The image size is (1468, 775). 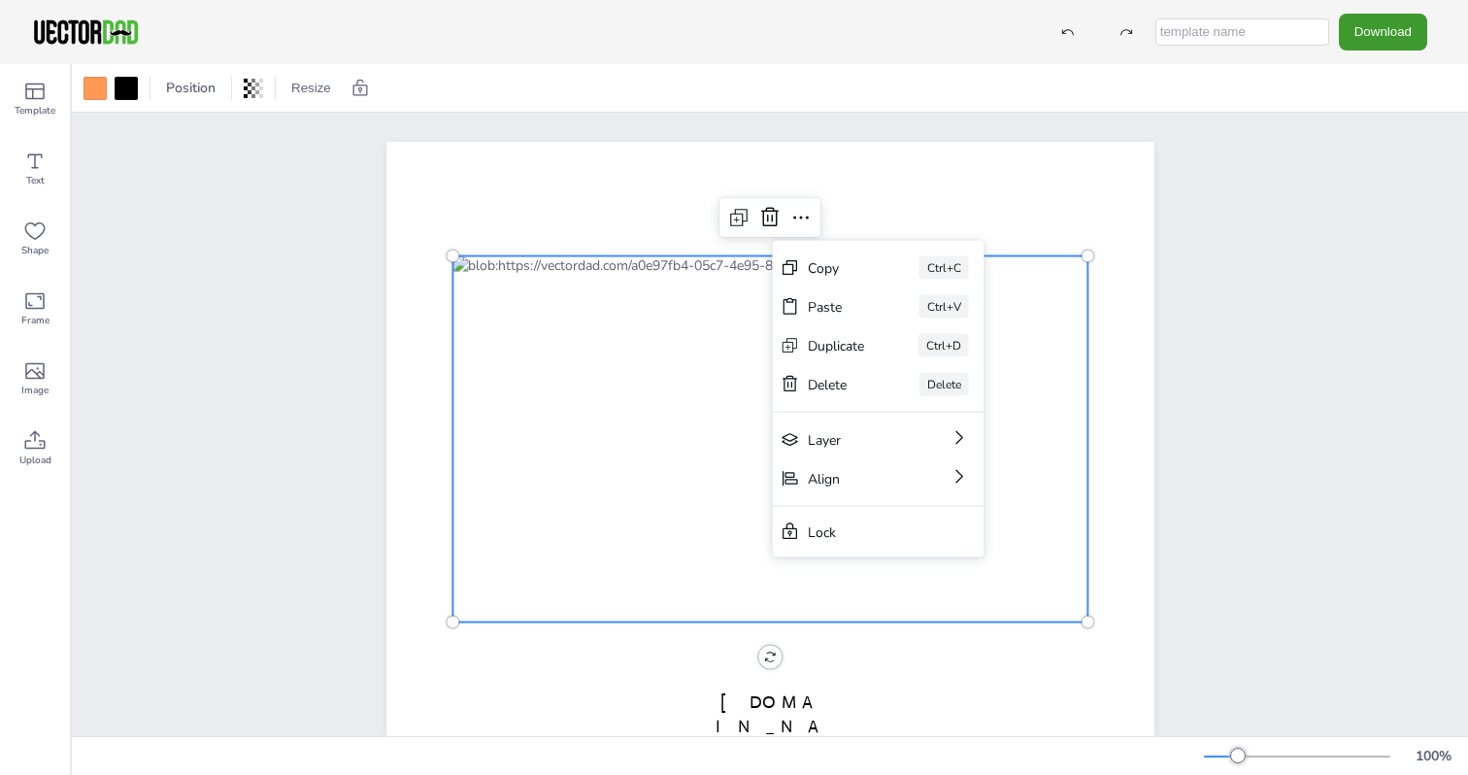 What do you see at coordinates (35, 390) in the screenshot?
I see `span: Image` at bounding box center [35, 390].